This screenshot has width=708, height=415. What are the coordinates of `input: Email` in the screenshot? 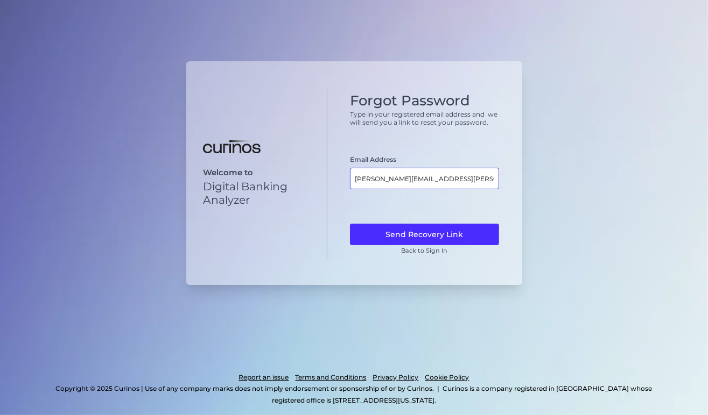 It's located at (424, 179).